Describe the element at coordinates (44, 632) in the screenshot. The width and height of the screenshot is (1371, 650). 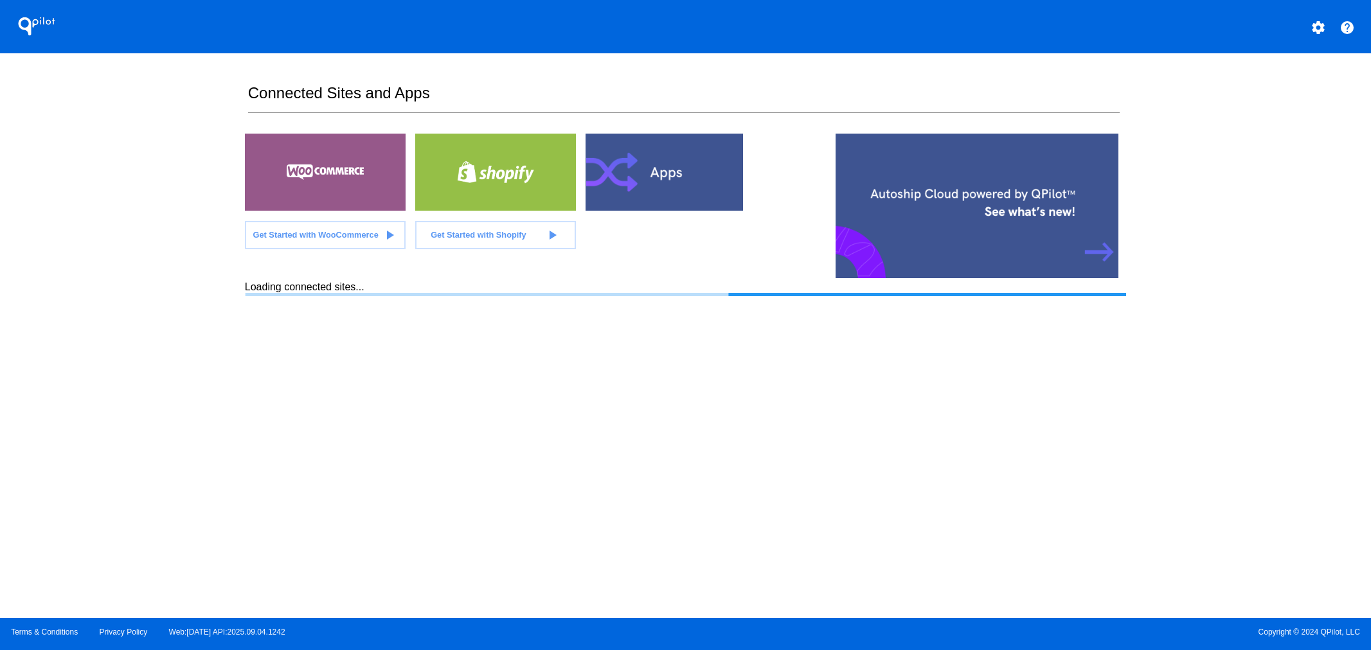
I see `a: Terms & Conditions` at that location.